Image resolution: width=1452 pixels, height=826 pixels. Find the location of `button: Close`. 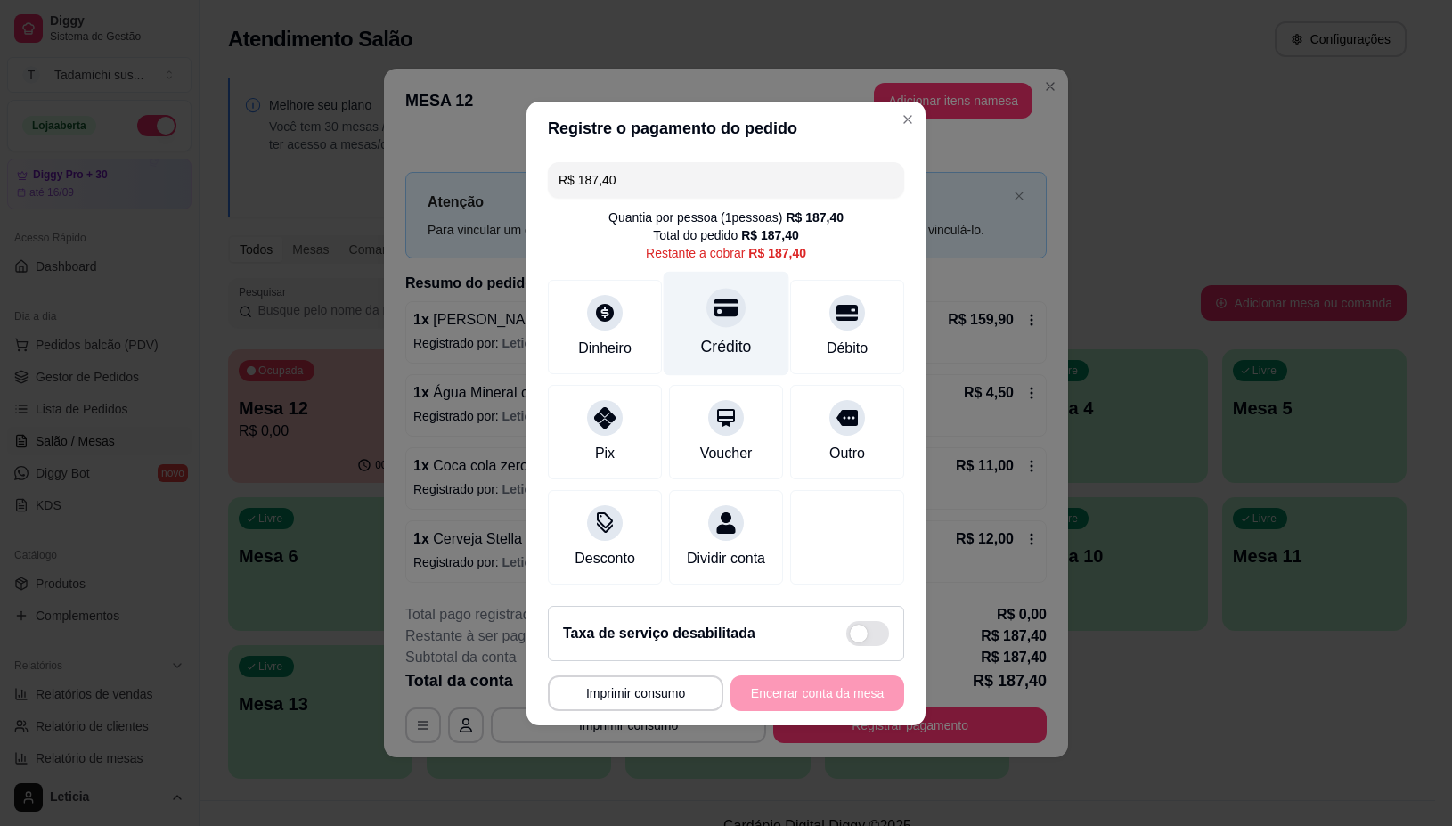

button: Close is located at coordinates (908, 119).